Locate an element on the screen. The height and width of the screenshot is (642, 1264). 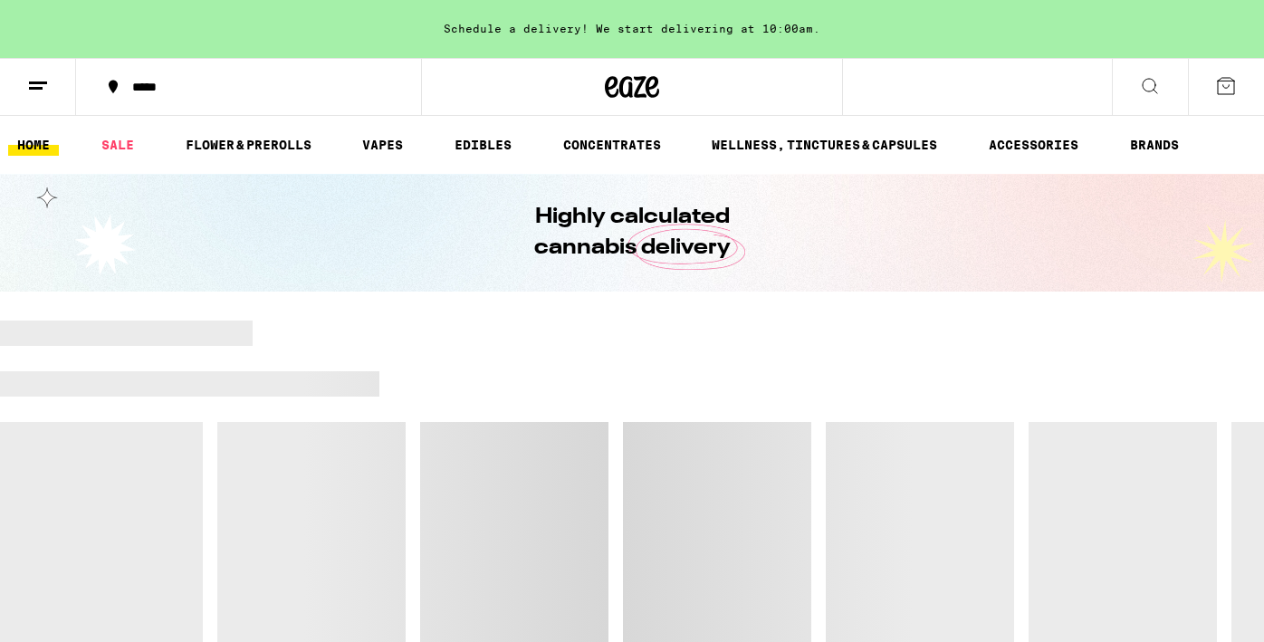
a: SALE is located at coordinates (118, 145).